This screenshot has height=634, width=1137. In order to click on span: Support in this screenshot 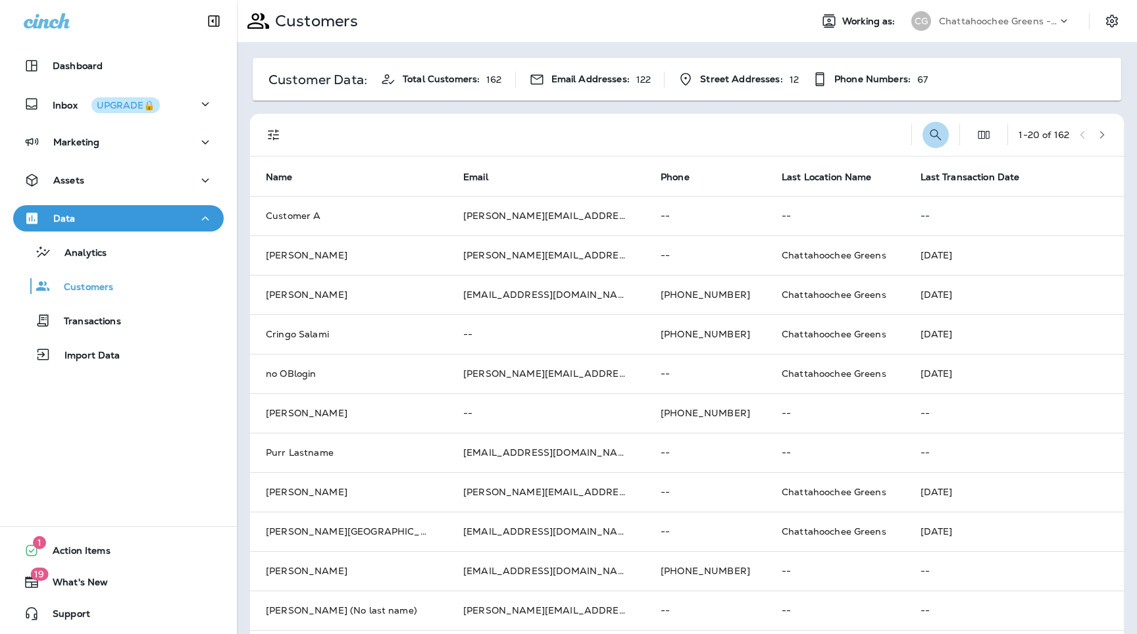, I will do `click(64, 616)`.